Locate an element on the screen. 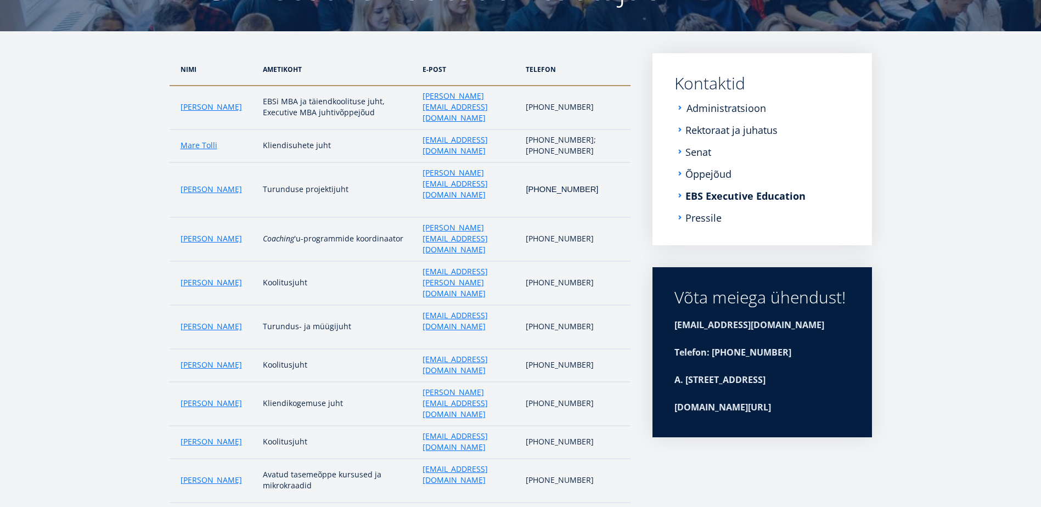  th: e-post is located at coordinates (469, 69).